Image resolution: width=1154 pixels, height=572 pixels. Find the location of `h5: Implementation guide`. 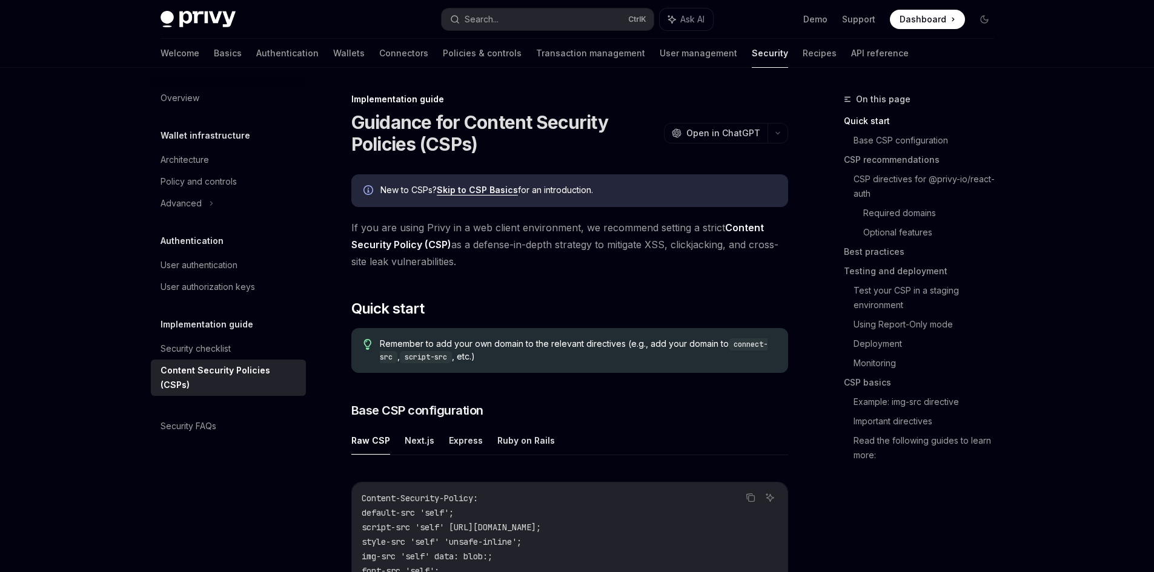

h5: Implementation guide is located at coordinates (207, 325).